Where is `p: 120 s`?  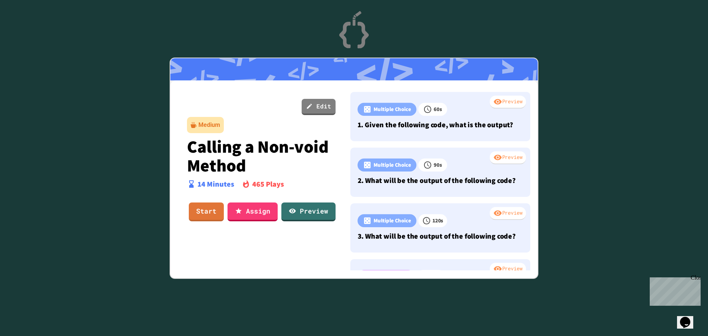 p: 120 s is located at coordinates (437, 220).